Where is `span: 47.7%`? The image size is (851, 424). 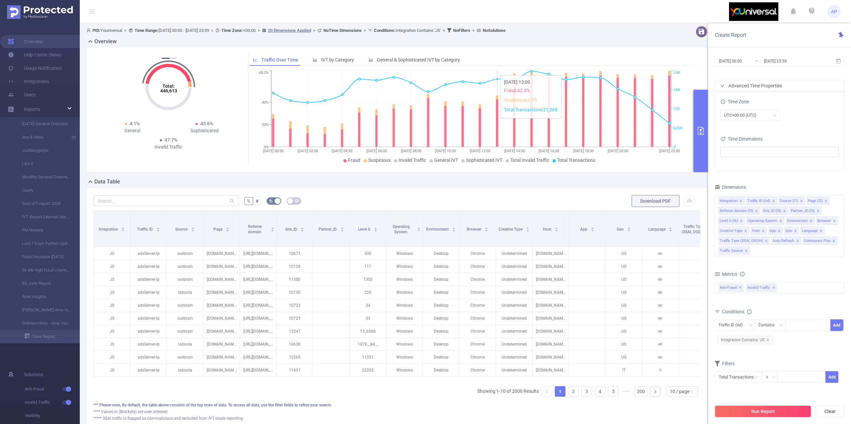 span: 47.7% is located at coordinates (171, 140).